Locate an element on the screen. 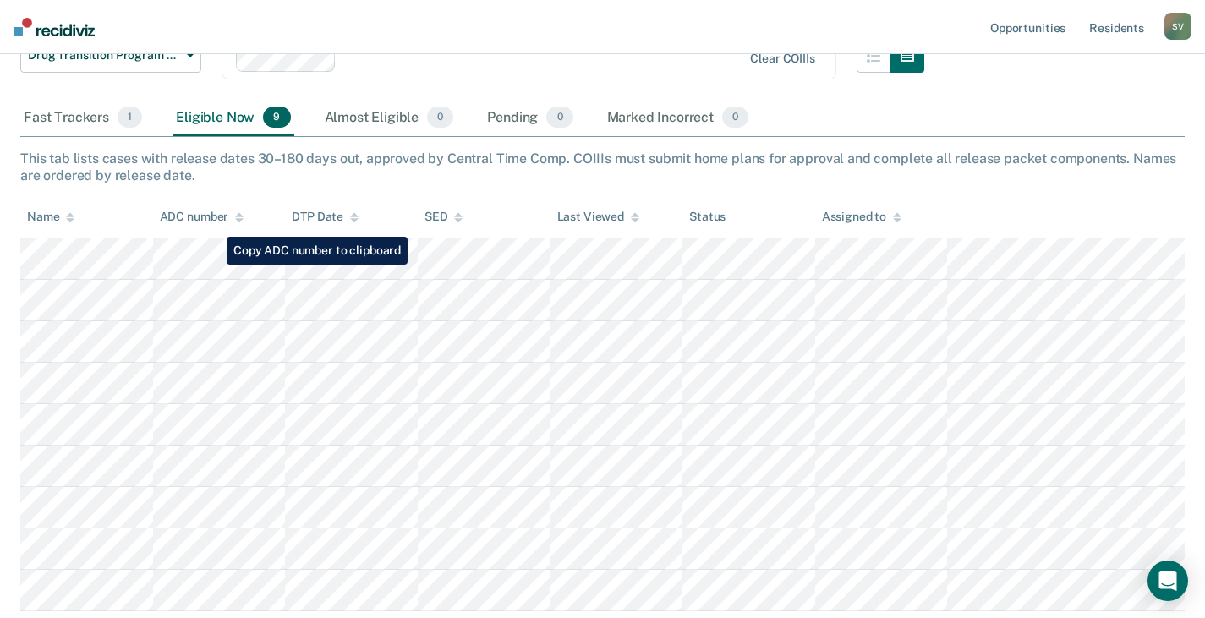  div: Fast Trackers1 is located at coordinates (83, 118).